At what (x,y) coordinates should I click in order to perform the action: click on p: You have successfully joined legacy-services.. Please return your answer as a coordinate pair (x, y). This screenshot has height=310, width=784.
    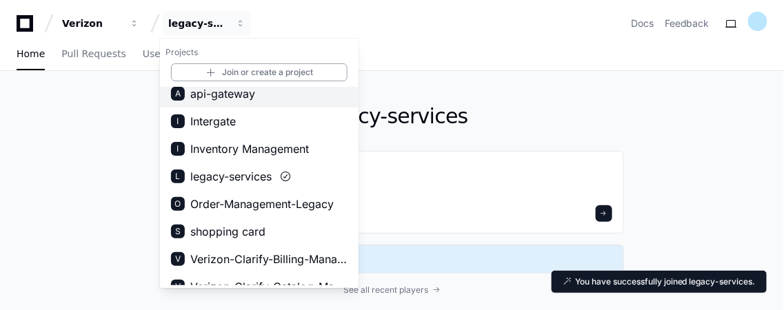
    Looking at the image, I should click on (666, 282).